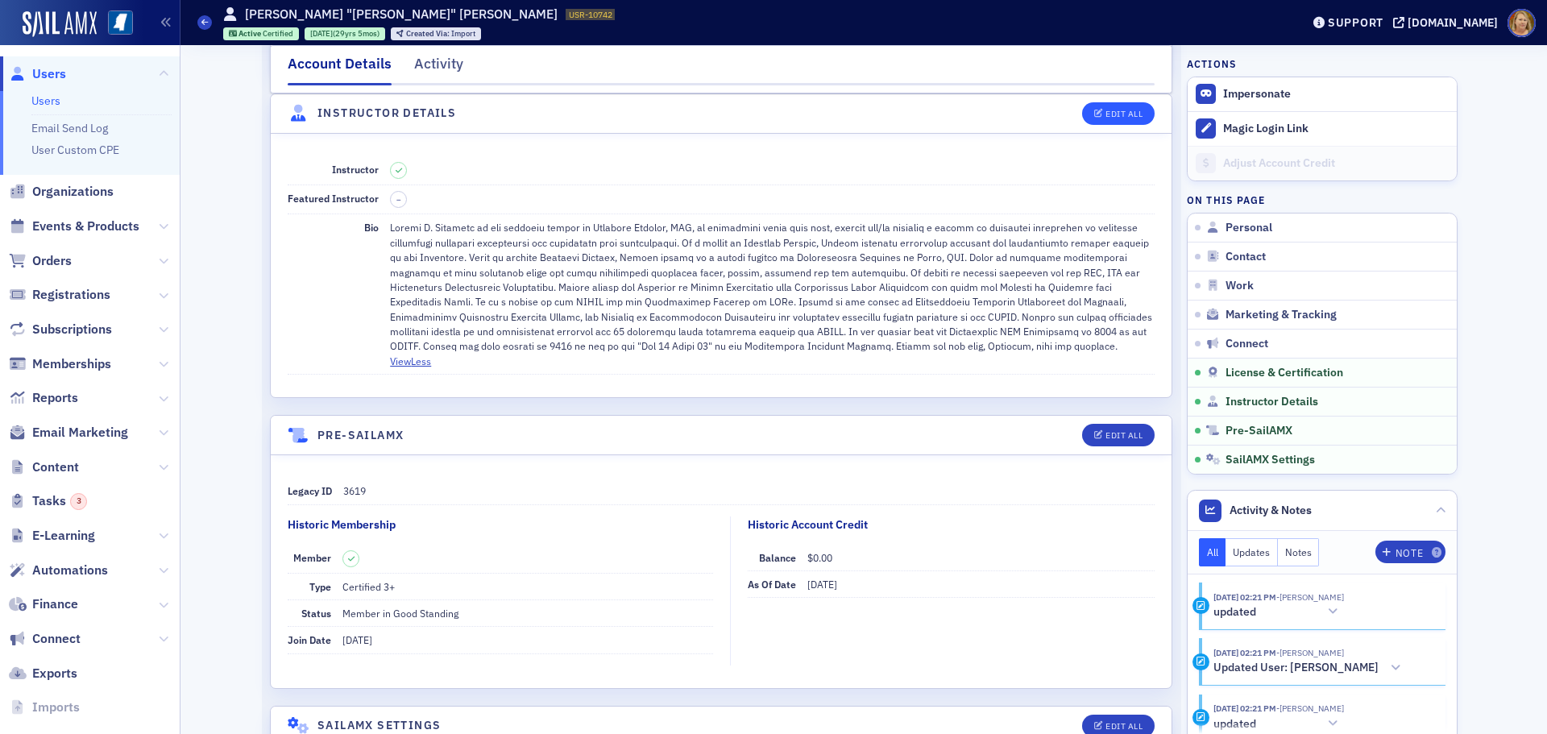 Image resolution: width=1547 pixels, height=734 pixels. Describe the element at coordinates (278, 33) in the screenshot. I see `span: Certified` at that location.